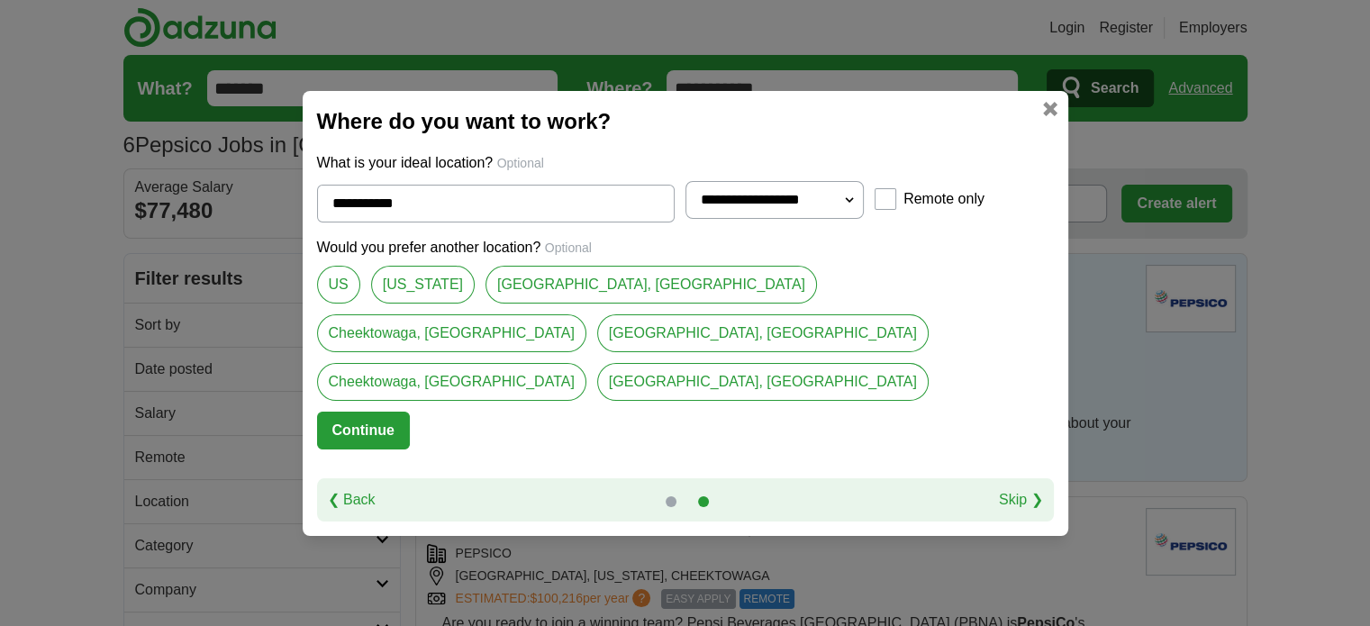  I want to click on button: Continue, so click(363, 430).